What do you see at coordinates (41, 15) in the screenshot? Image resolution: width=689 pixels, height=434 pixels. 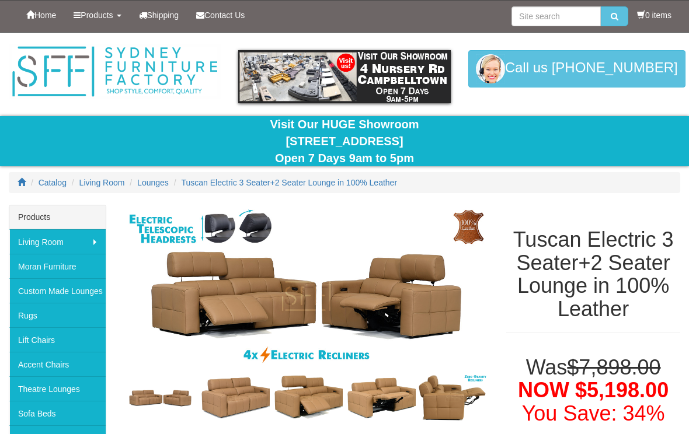 I see `a: Home` at bounding box center [41, 15].